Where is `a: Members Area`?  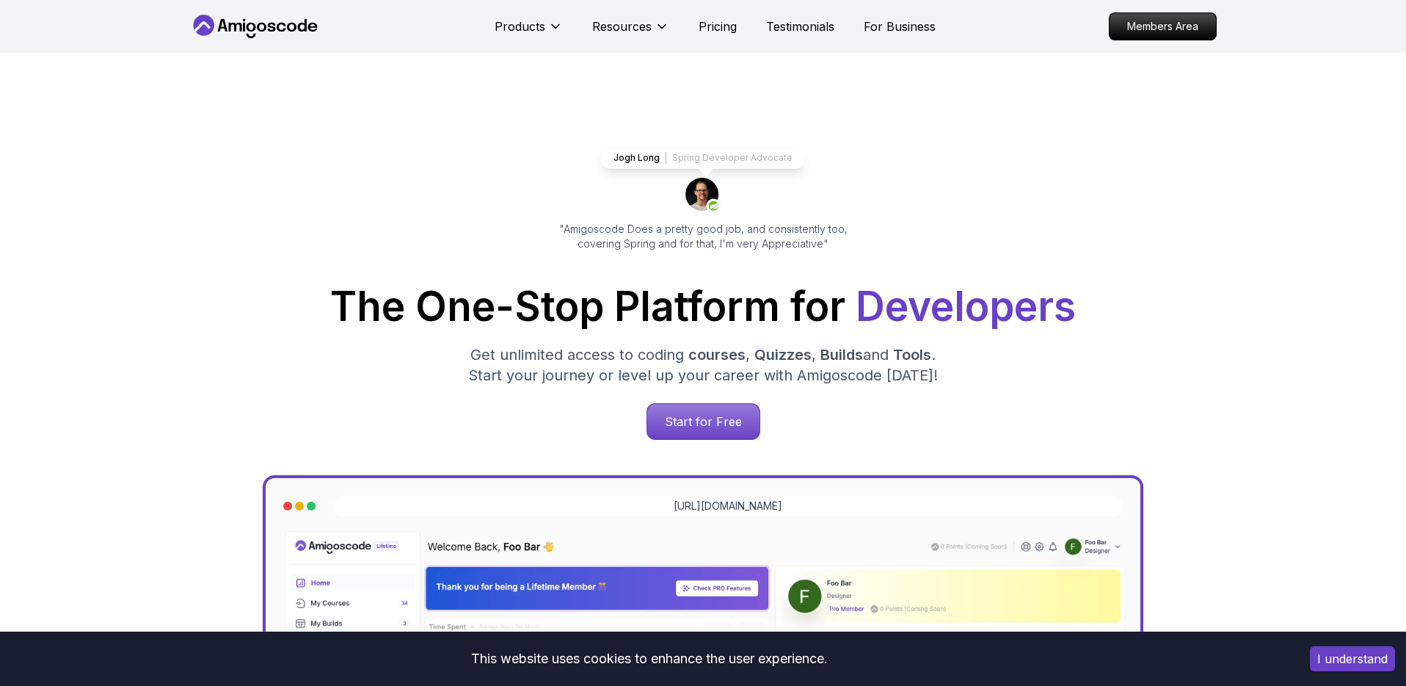 a: Members Area is located at coordinates (1163, 26).